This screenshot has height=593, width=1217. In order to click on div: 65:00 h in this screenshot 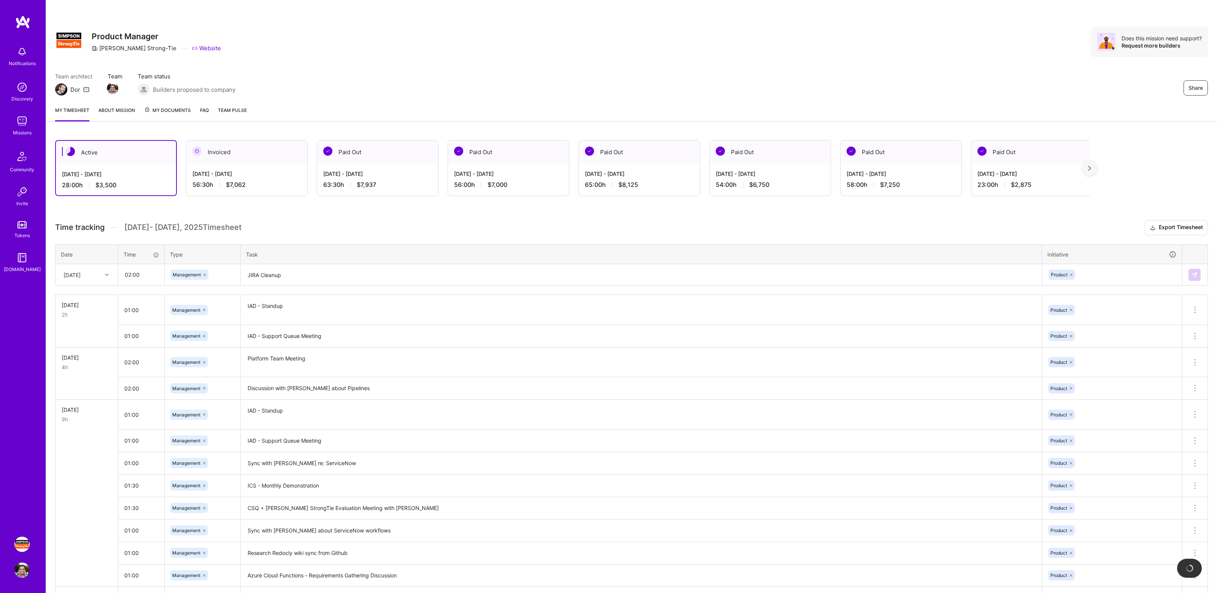, I will do `click(639, 184)`.